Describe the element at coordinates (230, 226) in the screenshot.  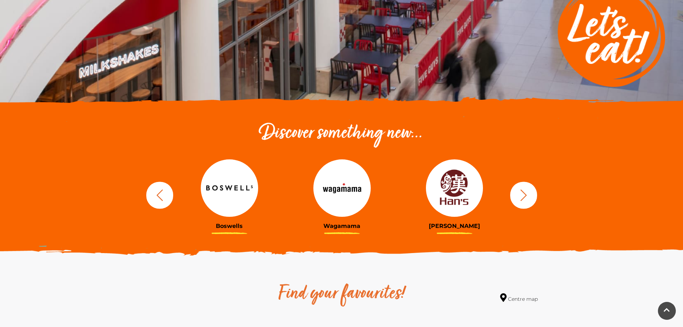
I see `h3: Boswells` at that location.